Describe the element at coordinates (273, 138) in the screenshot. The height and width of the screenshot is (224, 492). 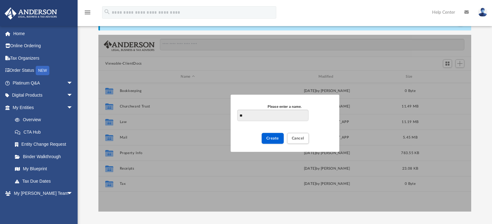
I see `button: Create` at that location.